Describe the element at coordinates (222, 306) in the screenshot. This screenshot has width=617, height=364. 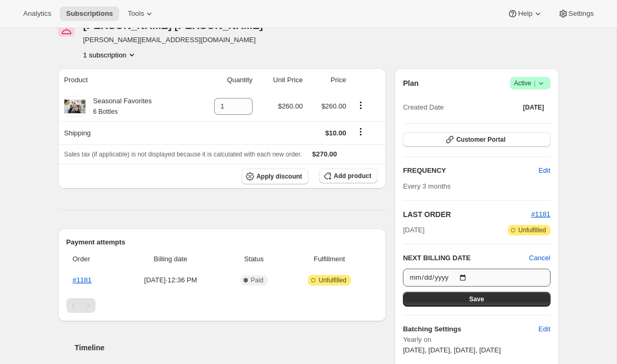
I see `nav: Pagination` at that location.